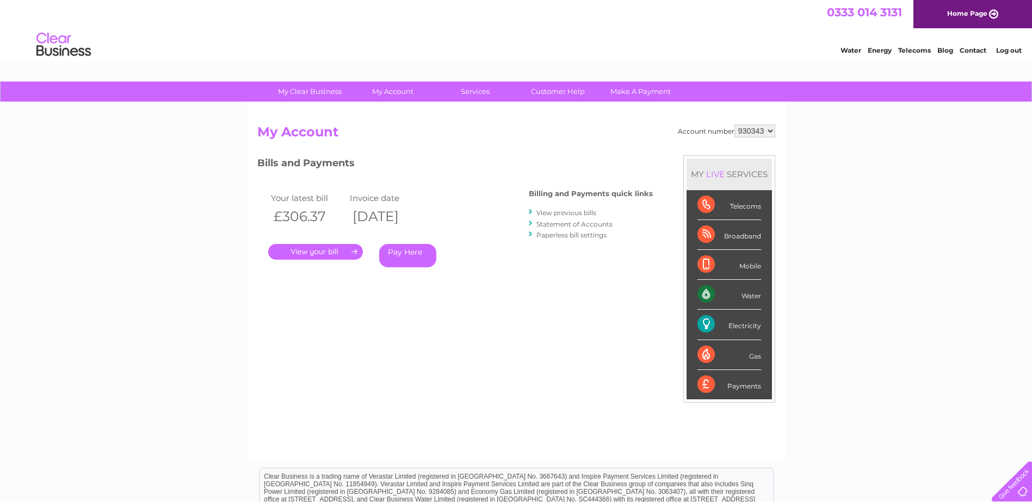 This screenshot has height=502, width=1032. What do you see at coordinates (945, 50) in the screenshot?
I see `a: Blog` at bounding box center [945, 50].